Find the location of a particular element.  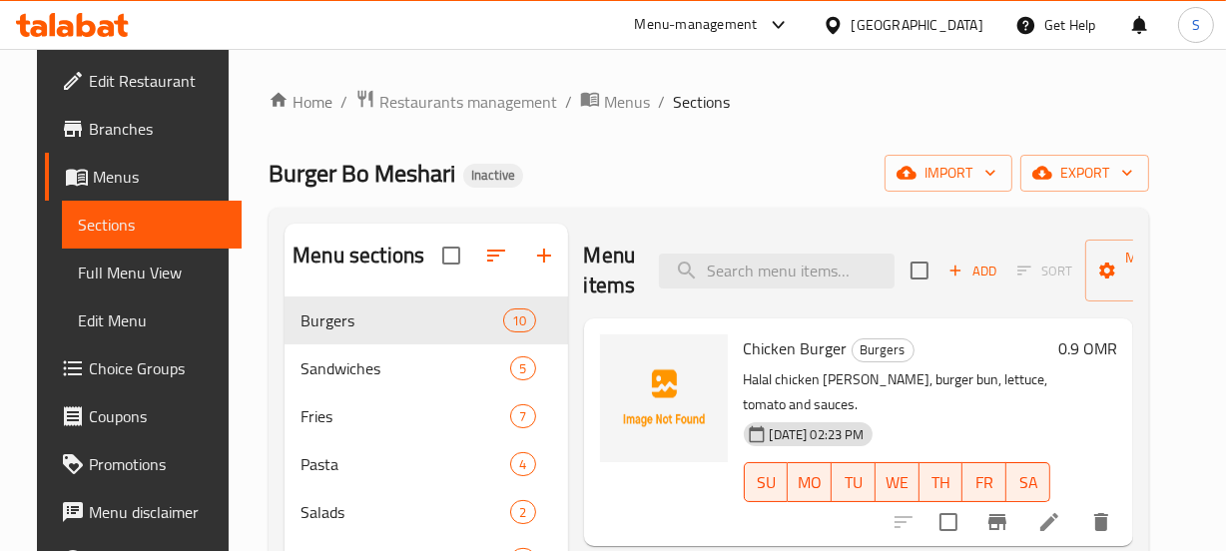

span: TH is located at coordinates (941, 482).